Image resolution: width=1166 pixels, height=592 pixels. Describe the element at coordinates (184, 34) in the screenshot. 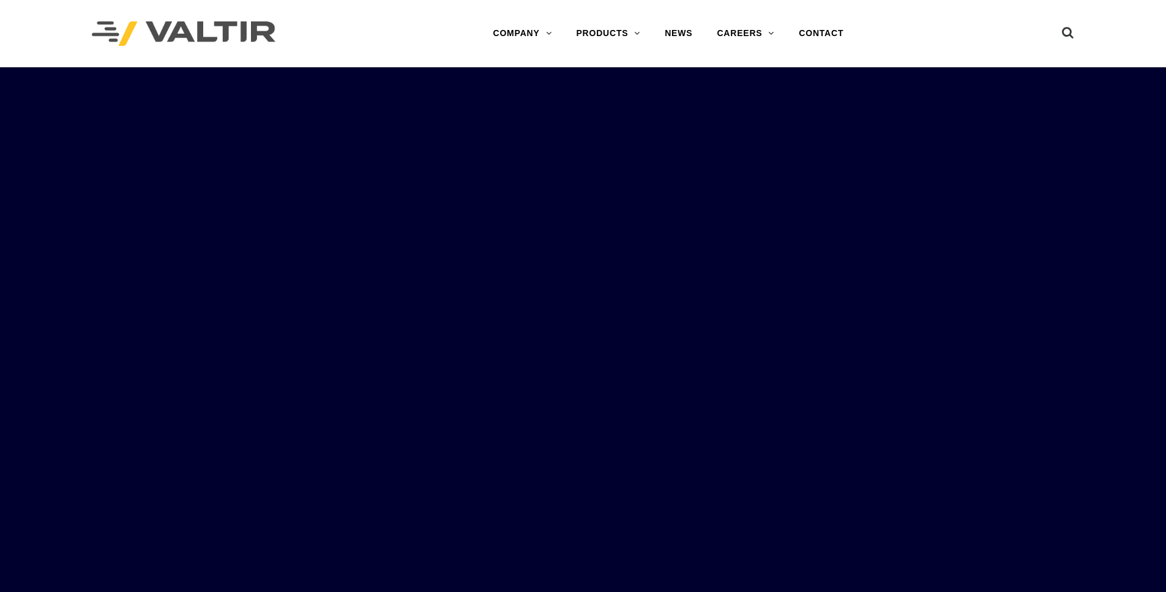

I see `img: Valtir` at that location.